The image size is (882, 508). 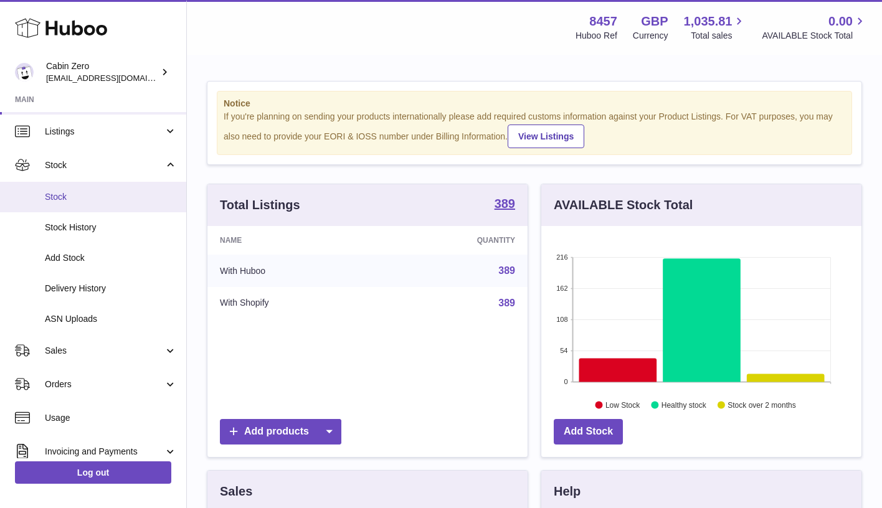 What do you see at coordinates (453, 240) in the screenshot?
I see `th: Quantity` at bounding box center [453, 240].